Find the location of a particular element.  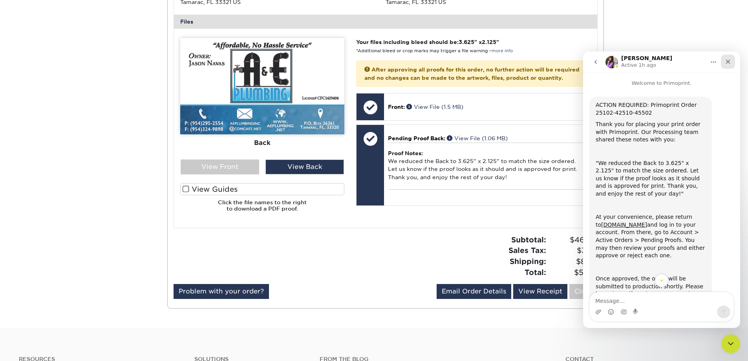

span: $3.22 is located at coordinates (573, 250).